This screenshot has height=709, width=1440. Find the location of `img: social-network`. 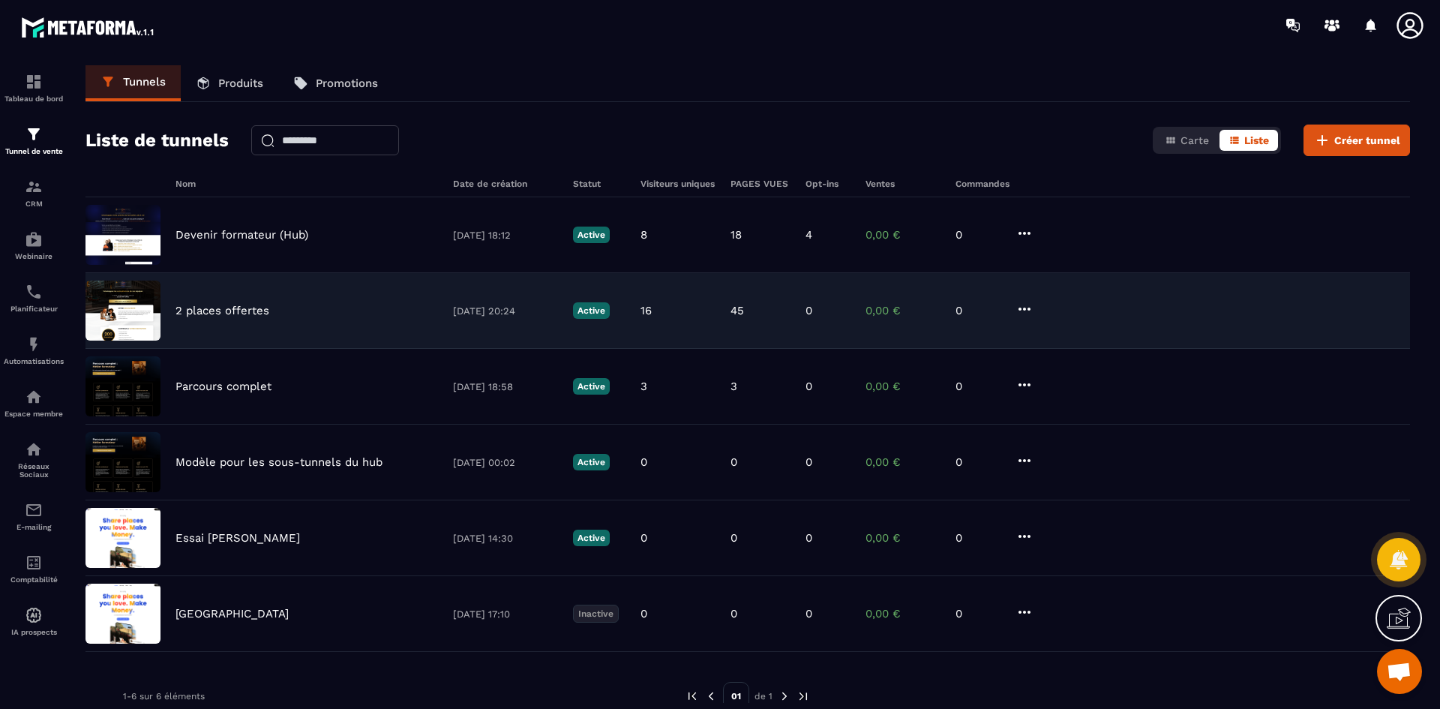

img: social-network is located at coordinates (34, 449).